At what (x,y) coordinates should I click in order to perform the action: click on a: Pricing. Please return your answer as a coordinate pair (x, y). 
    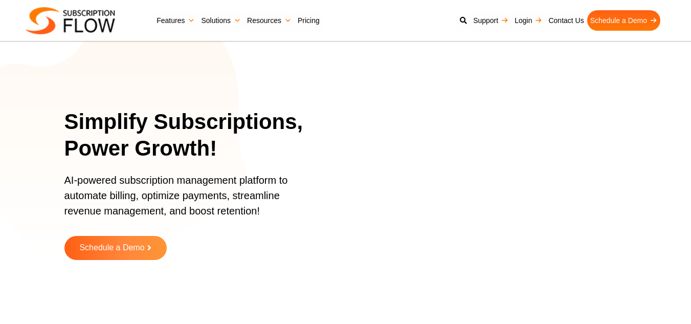
    Looking at the image, I should click on (308, 20).